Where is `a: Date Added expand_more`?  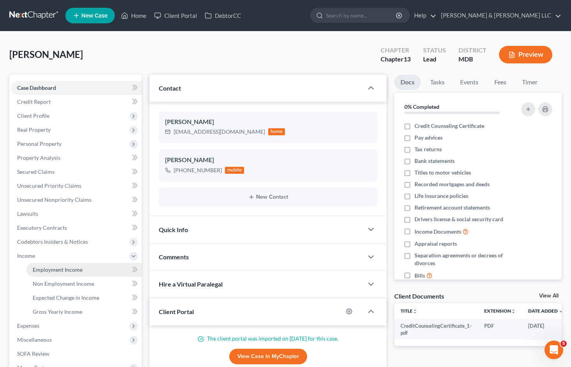 a: Date Added expand_more is located at coordinates (545, 311).